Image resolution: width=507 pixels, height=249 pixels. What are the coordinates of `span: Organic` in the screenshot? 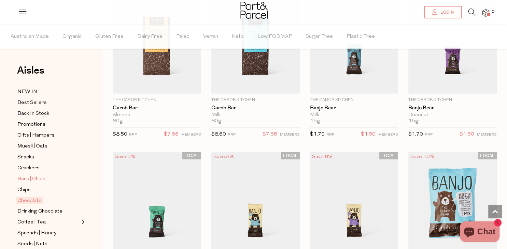 It's located at (72, 37).